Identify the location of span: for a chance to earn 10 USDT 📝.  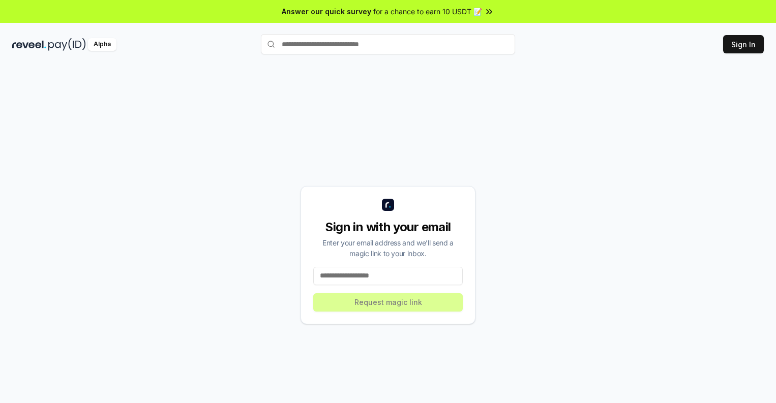
(428, 11).